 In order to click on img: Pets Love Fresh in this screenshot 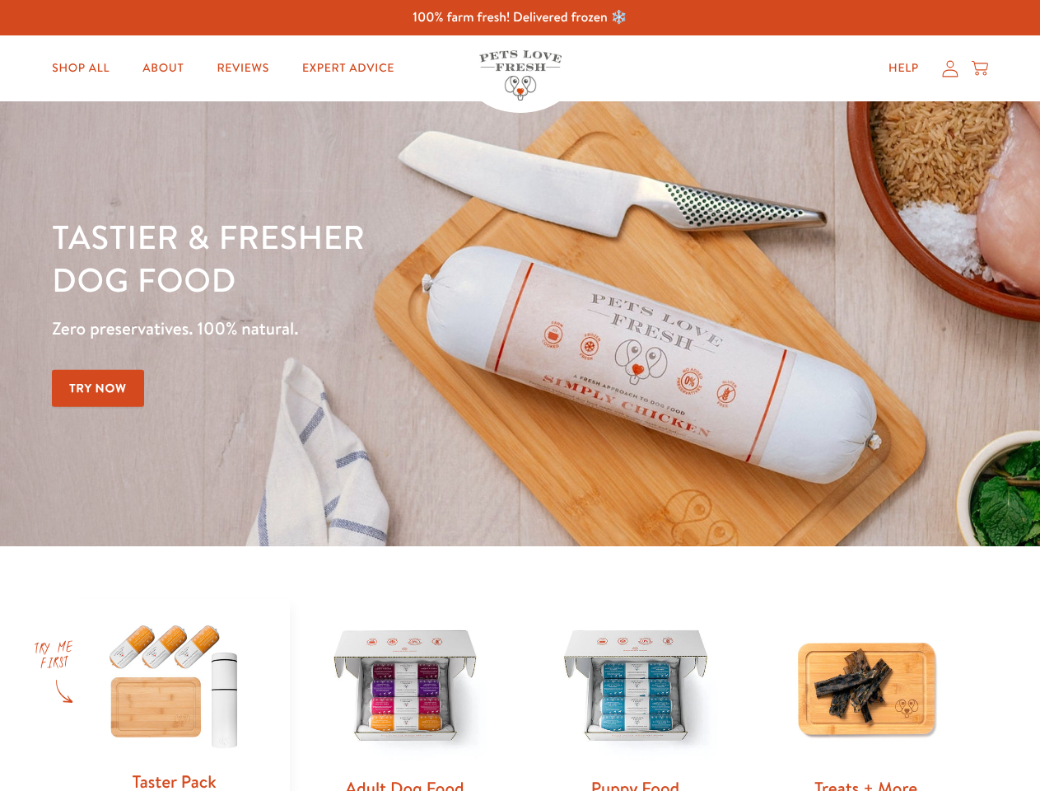, I will do `click(521, 75)`.